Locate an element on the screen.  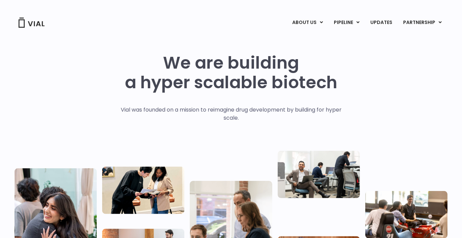
a: PIPELINEMenu Toggle is located at coordinates (347, 23).